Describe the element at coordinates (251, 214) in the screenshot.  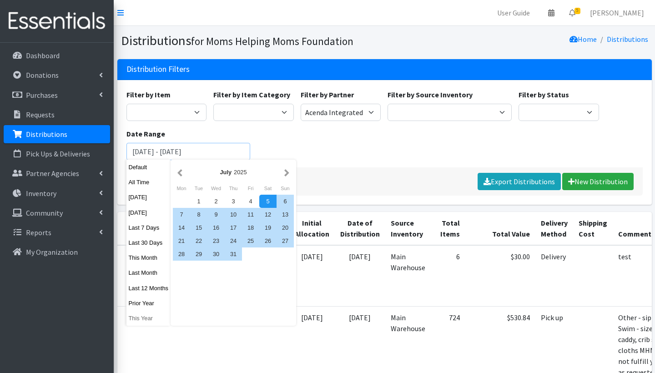
I see `div: 11` at that location.